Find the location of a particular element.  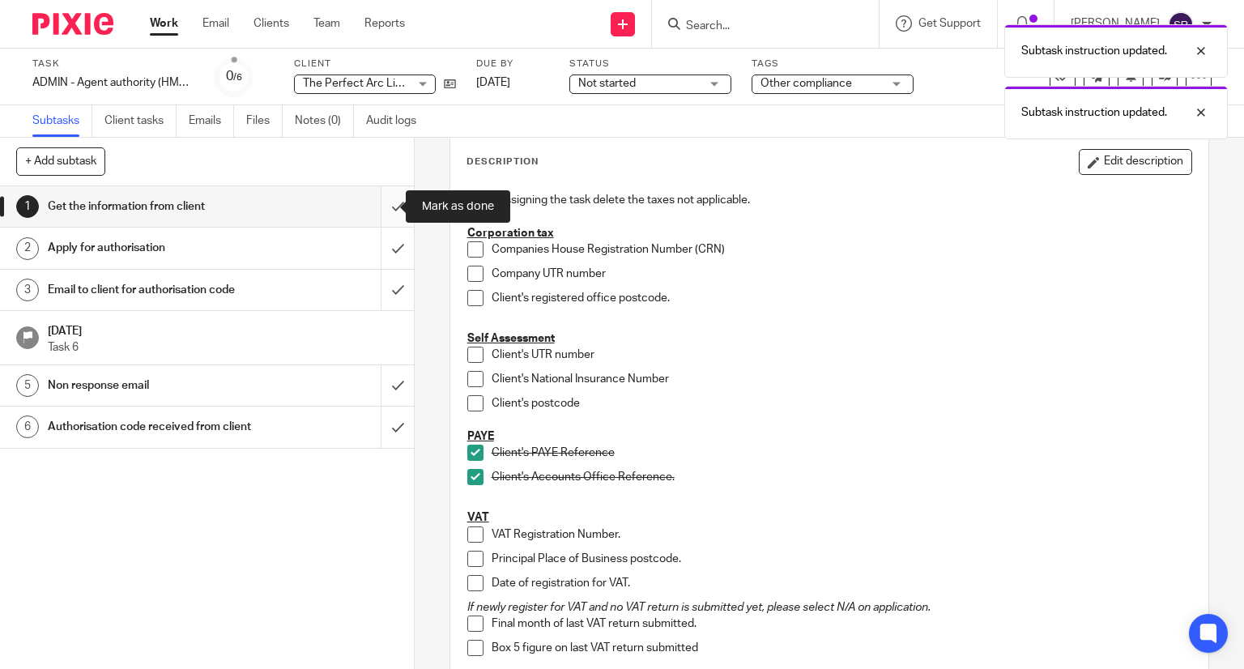

u: Corporation tax is located at coordinates (510, 233).